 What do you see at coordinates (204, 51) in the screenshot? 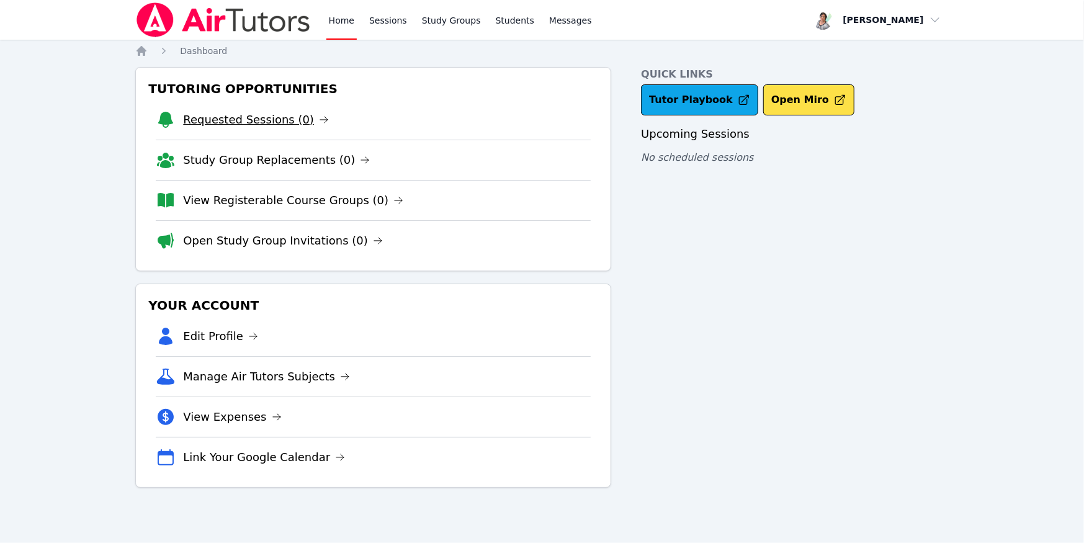
I see `a: Dashboard` at bounding box center [204, 51].